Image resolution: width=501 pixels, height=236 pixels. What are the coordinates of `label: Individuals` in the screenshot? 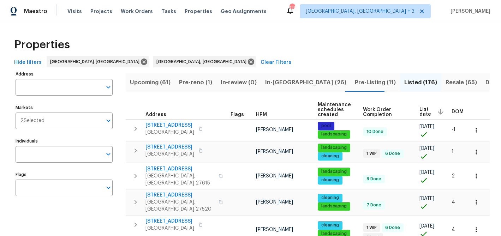 It's located at (64, 141).